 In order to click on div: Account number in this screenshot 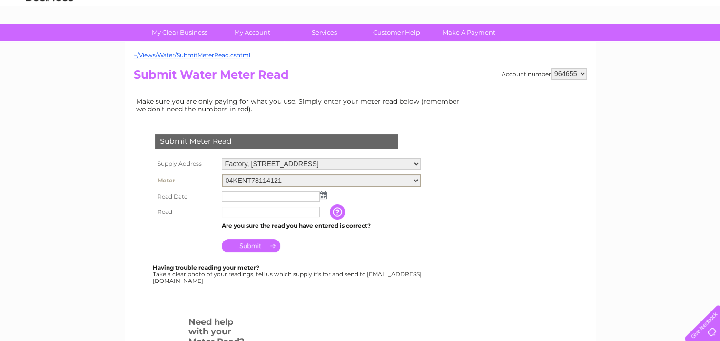, I will do `click(544, 74)`.